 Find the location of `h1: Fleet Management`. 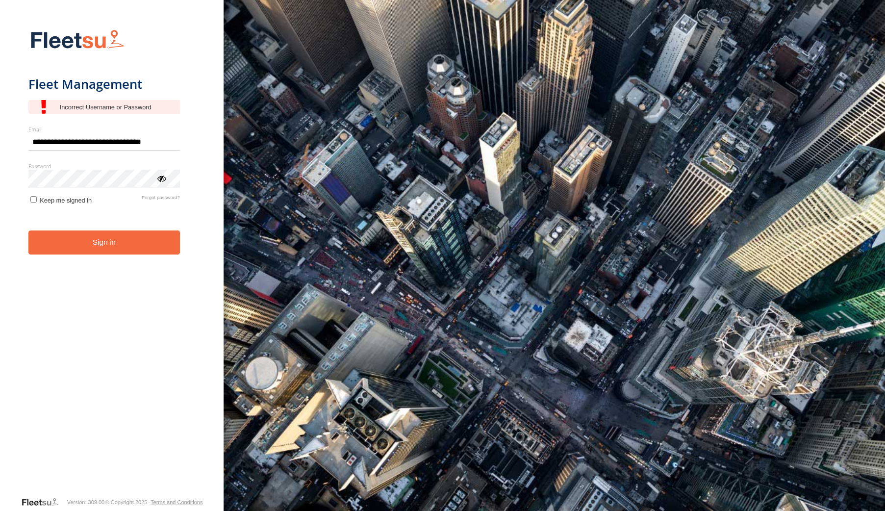

h1: Fleet Management is located at coordinates (104, 84).